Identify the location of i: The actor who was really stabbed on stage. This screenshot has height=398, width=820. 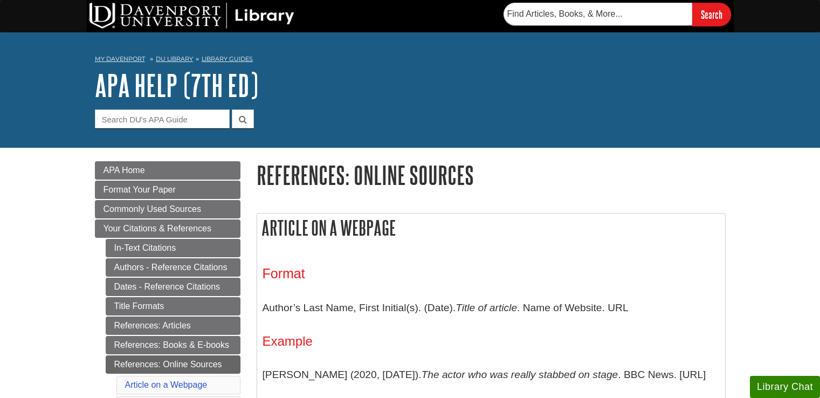
(520, 374).